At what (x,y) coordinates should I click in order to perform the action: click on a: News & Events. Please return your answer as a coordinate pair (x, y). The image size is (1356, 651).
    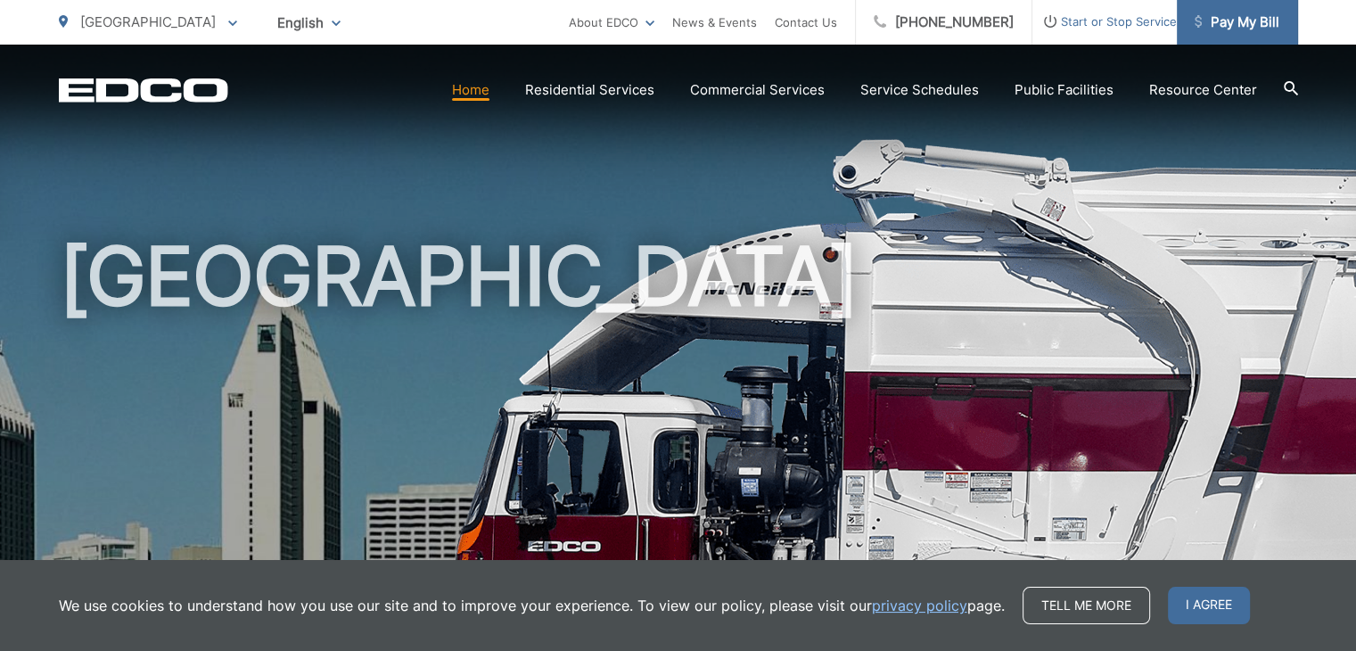
    Looking at the image, I should click on (714, 22).